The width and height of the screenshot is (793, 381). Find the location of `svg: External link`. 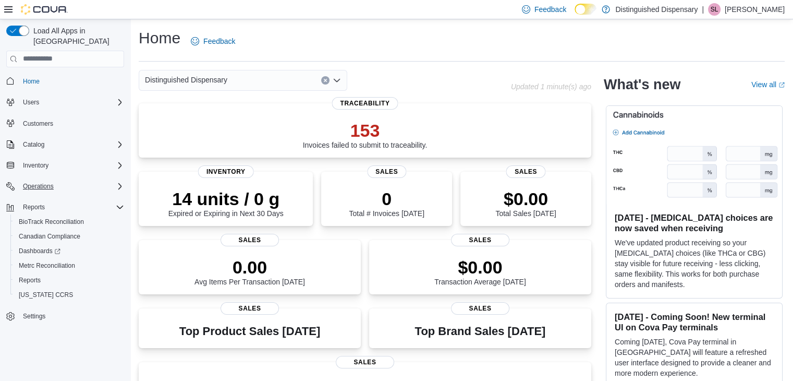

svg: External link is located at coordinates (782, 85).